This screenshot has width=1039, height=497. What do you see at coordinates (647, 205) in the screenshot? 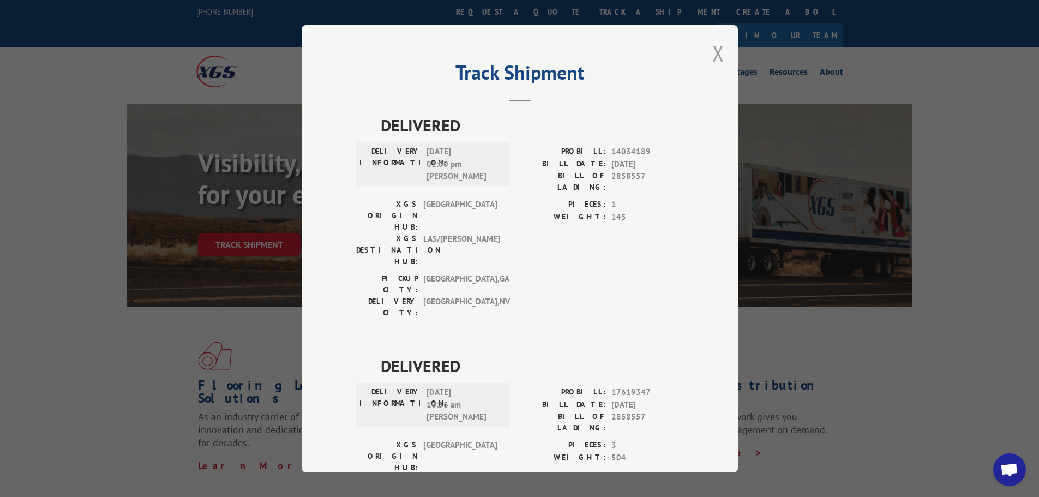
I see `span: 1` at bounding box center [647, 205].